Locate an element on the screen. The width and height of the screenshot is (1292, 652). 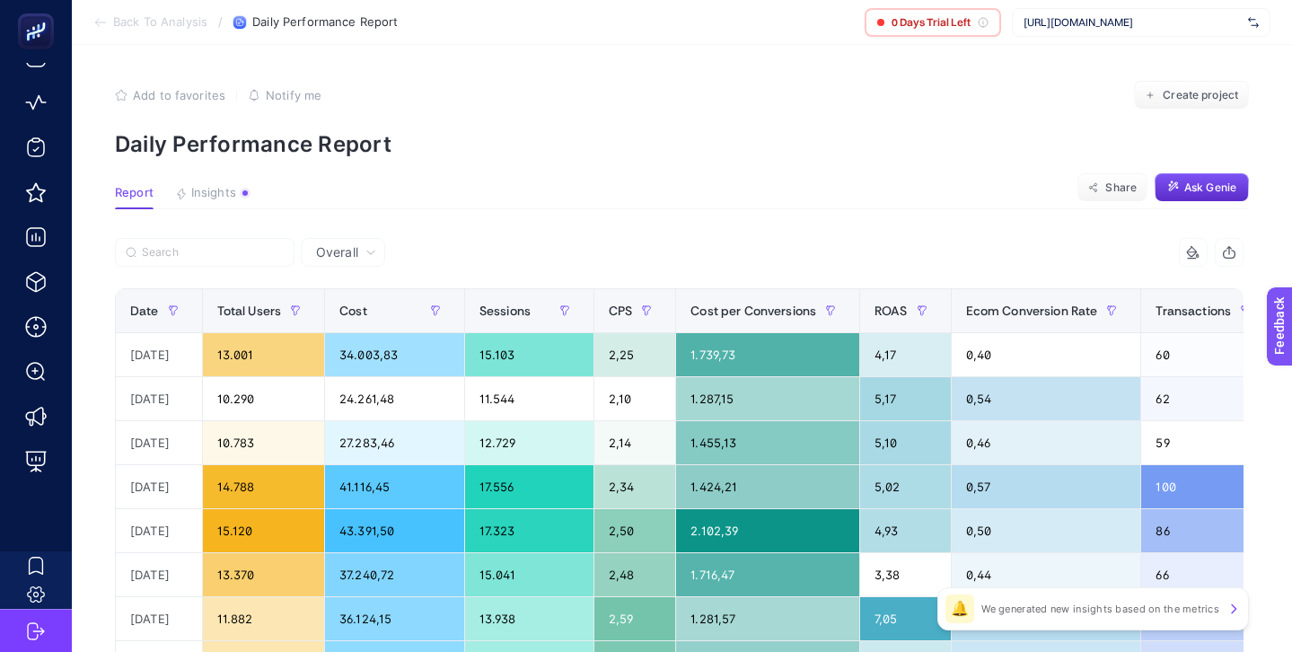
span: Cost is located at coordinates (353, 311).